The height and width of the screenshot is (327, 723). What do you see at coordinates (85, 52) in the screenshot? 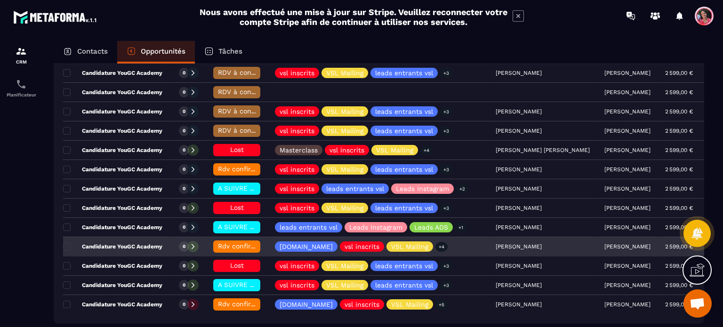
I see `a: Contacts` at bounding box center [85, 52].